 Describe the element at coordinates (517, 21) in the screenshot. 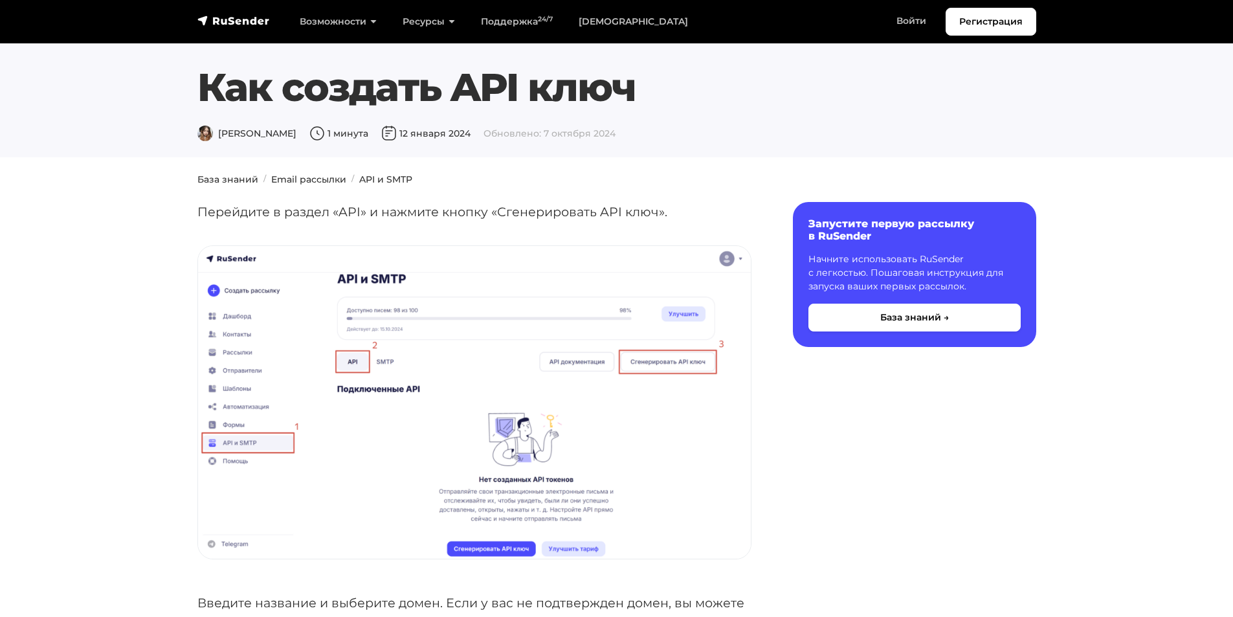

I see `a: Поддержка24/7` at that location.